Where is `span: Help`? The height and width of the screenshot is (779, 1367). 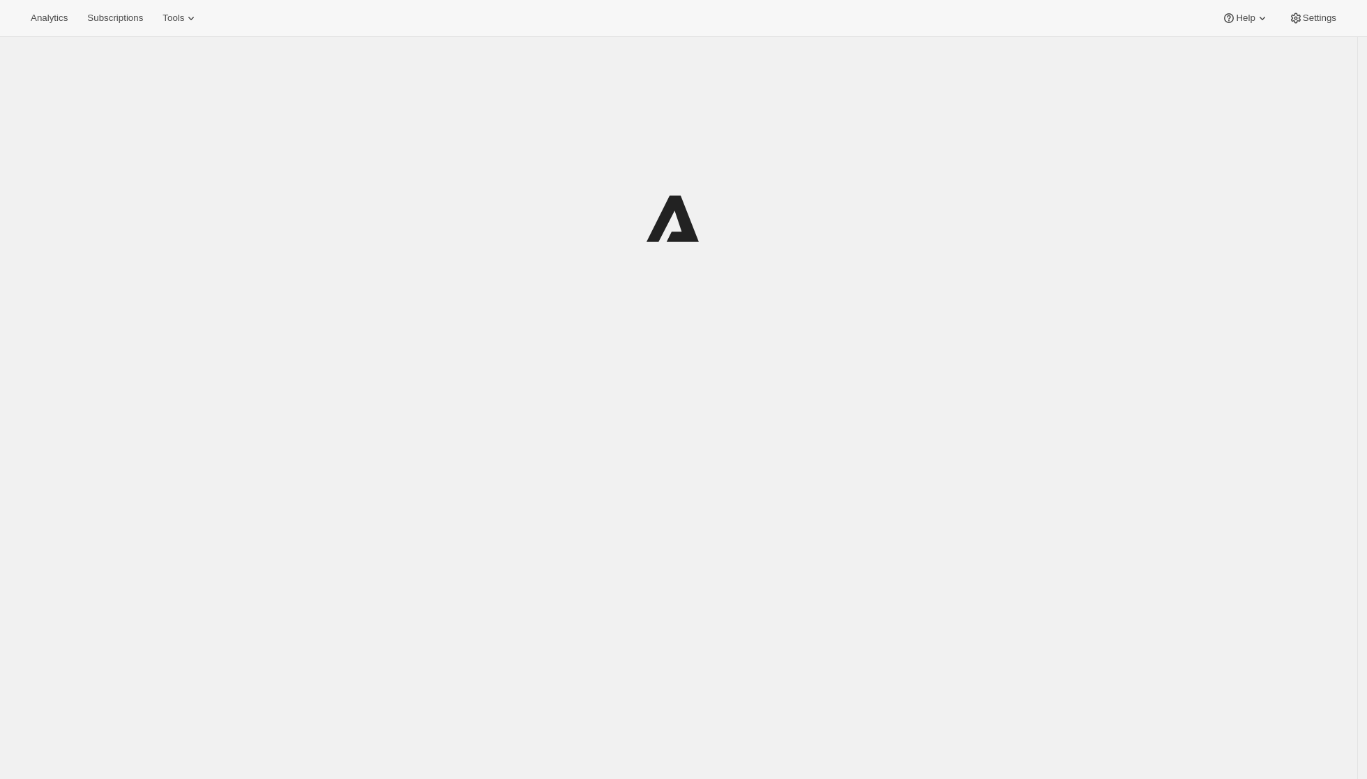 span: Help is located at coordinates (1245, 18).